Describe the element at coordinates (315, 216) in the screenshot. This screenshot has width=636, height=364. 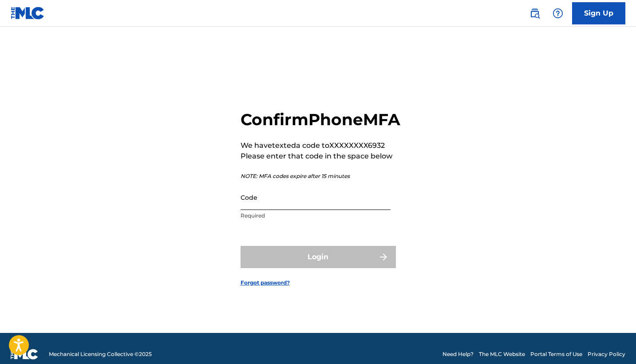
I see `p: Required` at that location.